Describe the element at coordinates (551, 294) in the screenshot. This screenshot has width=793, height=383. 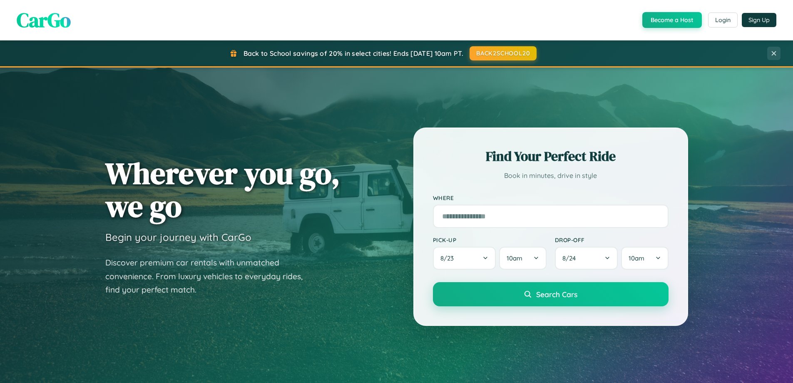
I see `button: Search Cars` at that location.